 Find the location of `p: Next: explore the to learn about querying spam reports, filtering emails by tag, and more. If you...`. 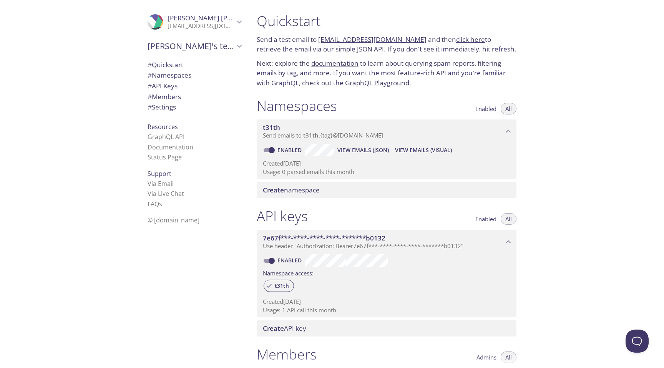

p: Next: explore the to learn about querying spam reports, filtering emails by tag, and more. If you... is located at coordinates (387, 73).